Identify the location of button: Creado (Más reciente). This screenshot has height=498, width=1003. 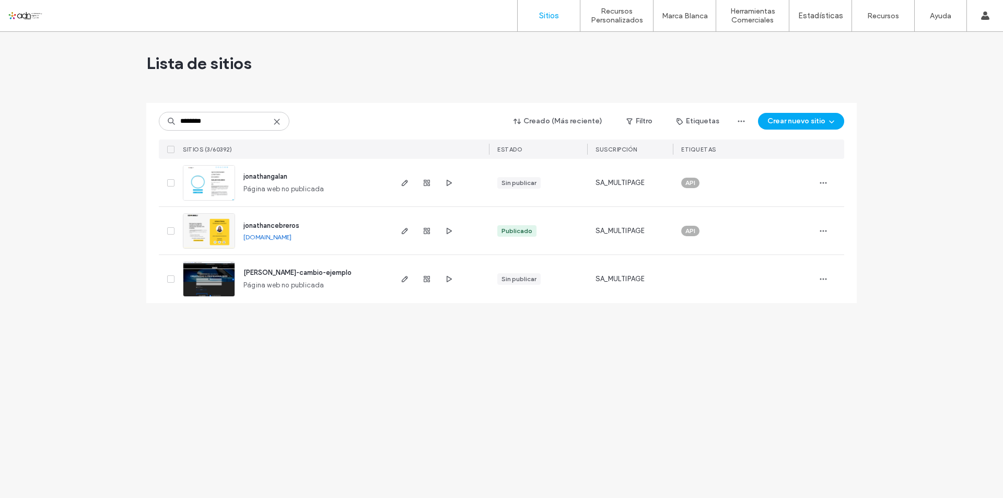
(558, 121).